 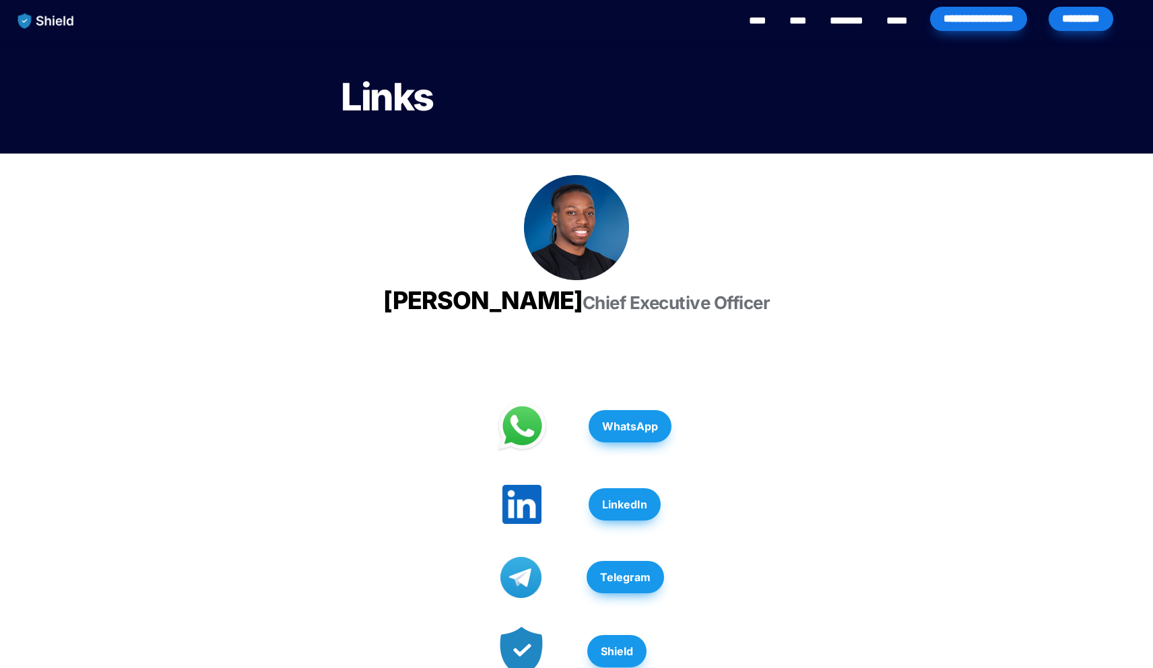 What do you see at coordinates (625, 577) in the screenshot?
I see `button: Telegram` at bounding box center [625, 577].